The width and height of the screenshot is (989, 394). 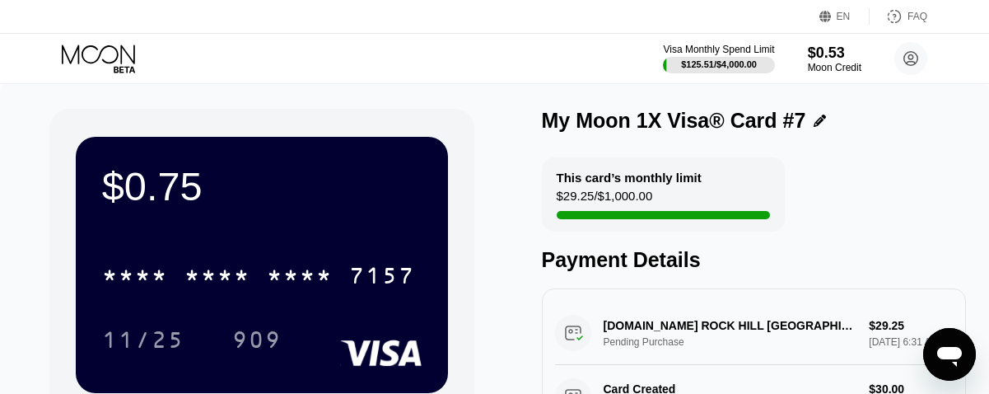 What do you see at coordinates (629, 177) in the screenshot?
I see `div: This card’s monthly limit` at bounding box center [629, 177].